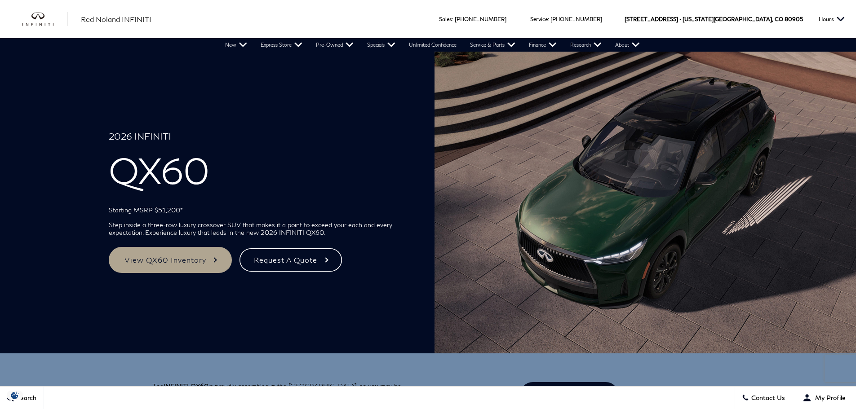  Describe the element at coordinates (569, 395) in the screenshot. I see `a: View Inventory` at that location.